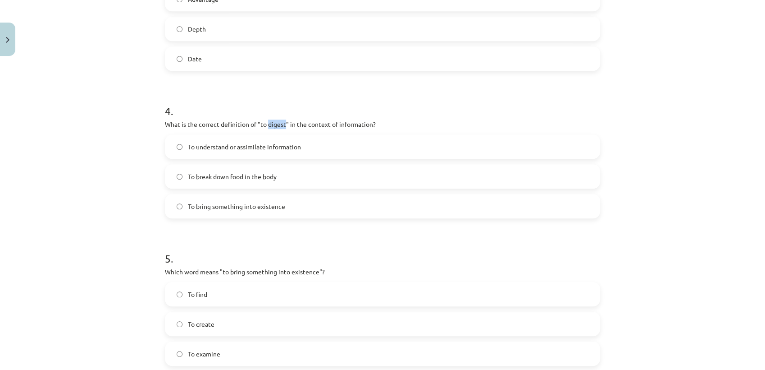 The height and width of the screenshot is (370, 765). What do you see at coordinates (383, 103) in the screenshot?
I see `h1: 4 .` at bounding box center [383, 103].